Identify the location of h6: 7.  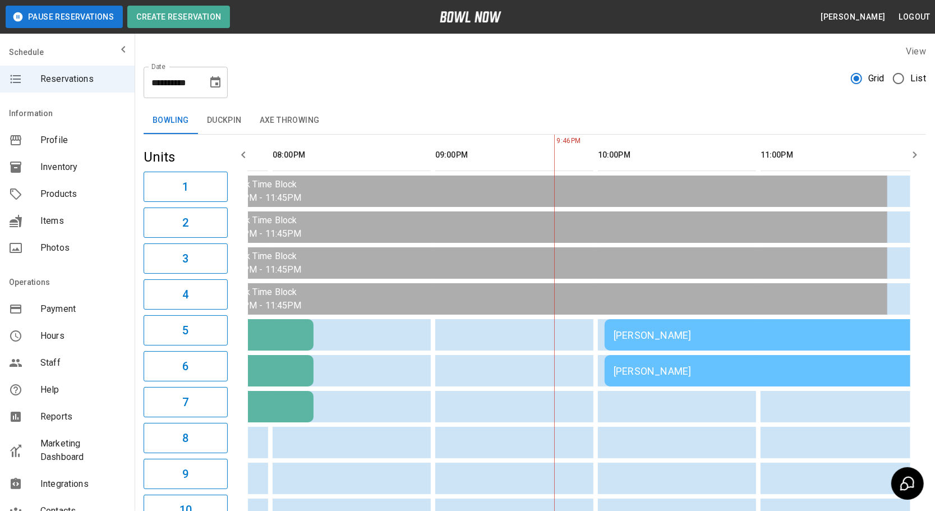
(185, 402).